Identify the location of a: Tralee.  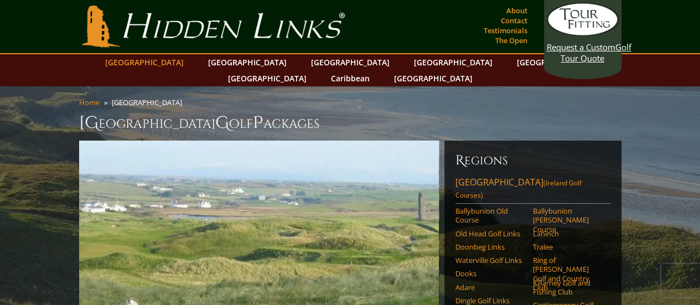
(568, 247).